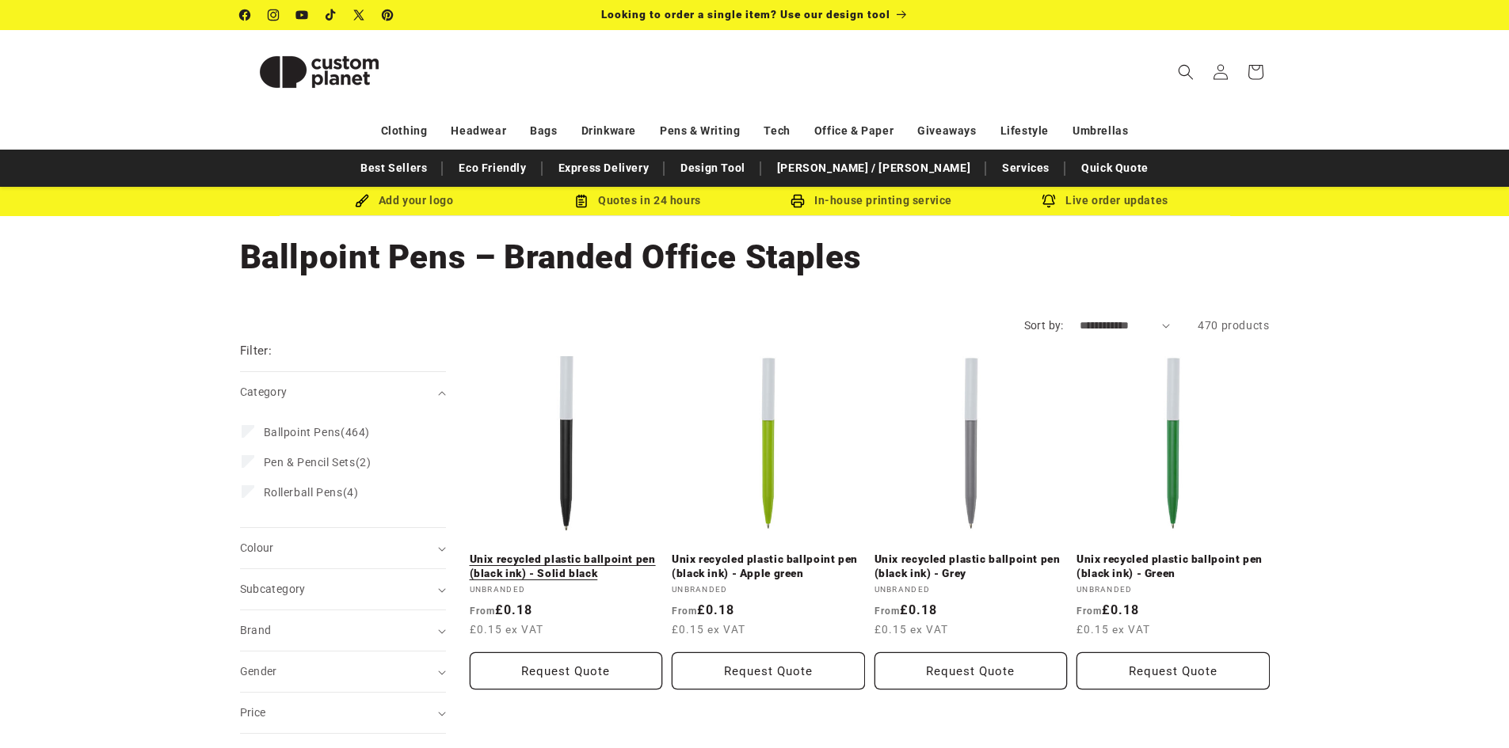 This screenshot has width=1509, height=748. I want to click on a: Office & Paper, so click(854, 131).